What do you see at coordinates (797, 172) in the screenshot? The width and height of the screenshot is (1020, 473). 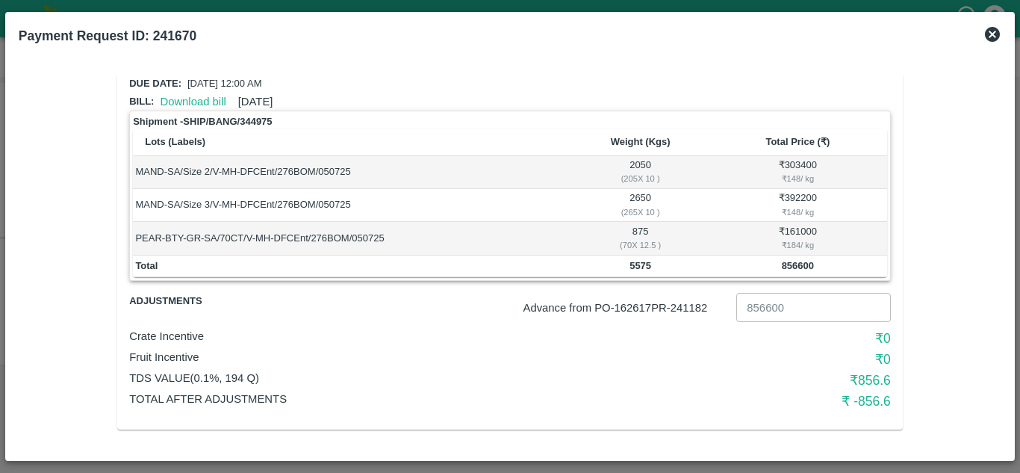 I see `td: ₹ 303400` at bounding box center [797, 172].